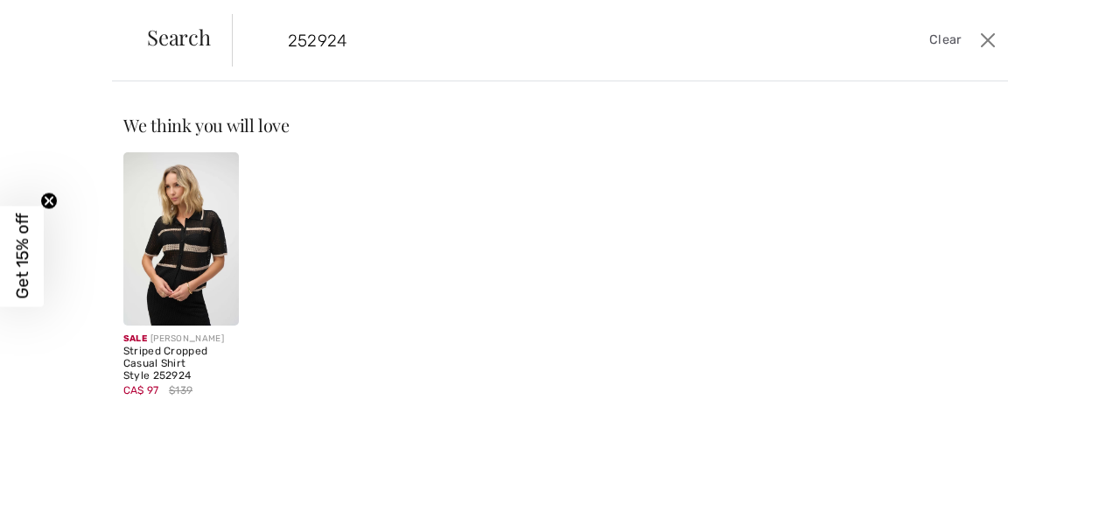  What do you see at coordinates (179, 37) in the screenshot?
I see `span: Search` at bounding box center [179, 37].